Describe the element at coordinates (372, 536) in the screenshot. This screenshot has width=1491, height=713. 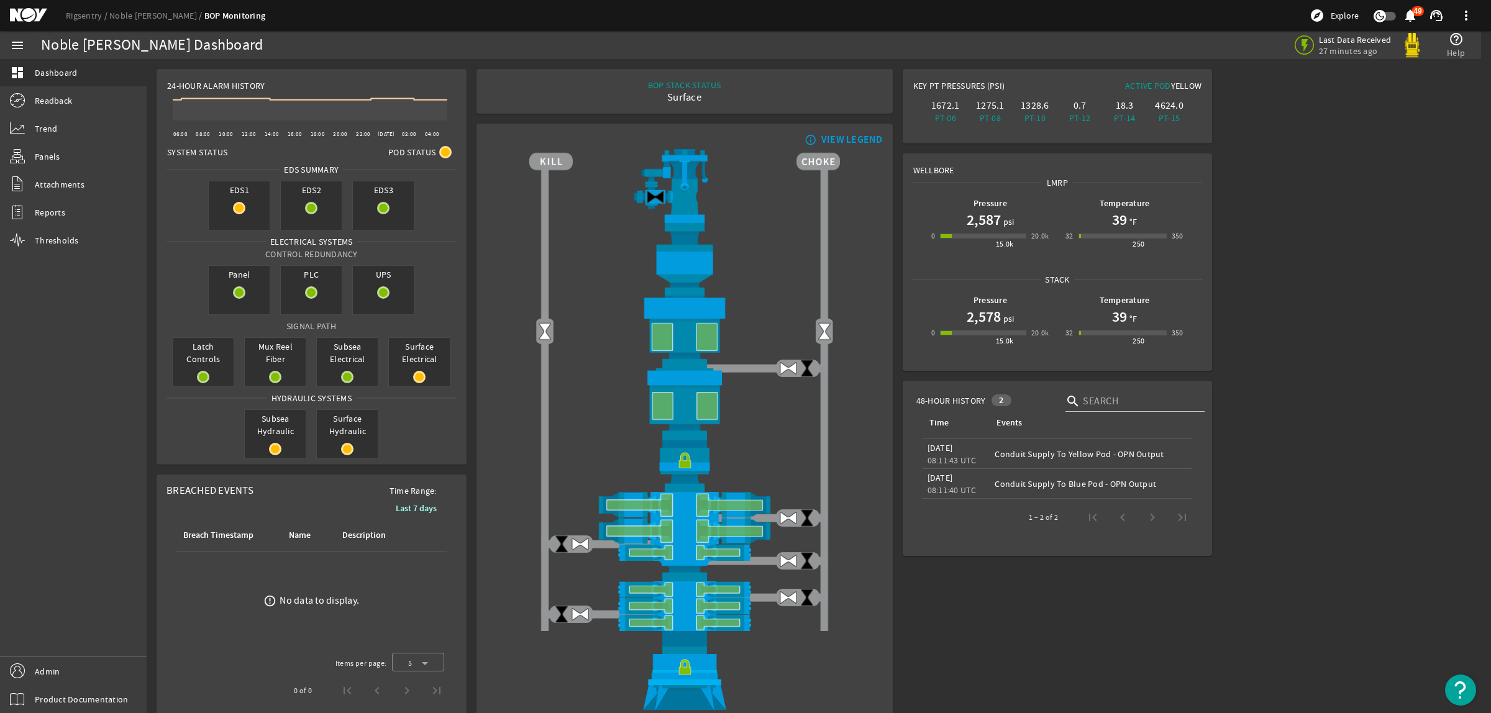
I see `div: Description` at that location.